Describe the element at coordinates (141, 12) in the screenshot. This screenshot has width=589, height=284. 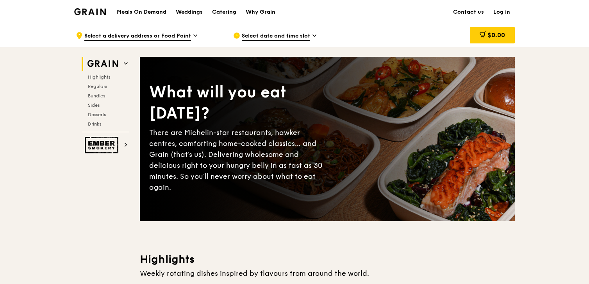
I see `h1: Meals On Demand` at that location.